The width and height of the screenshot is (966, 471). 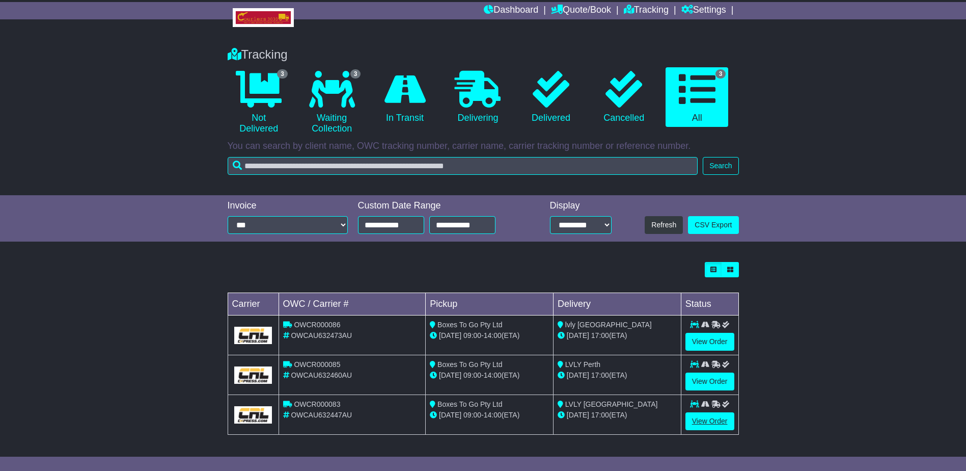 What do you see at coordinates (511, 11) in the screenshot?
I see `a: Dashboard` at bounding box center [511, 11].